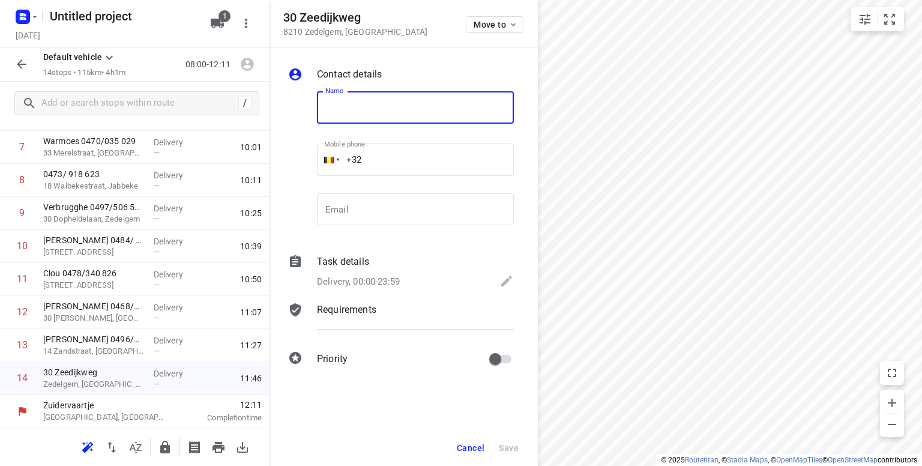 The height and width of the screenshot is (466, 922). I want to click on p: Warmoes 0470/035 029, so click(94, 141).